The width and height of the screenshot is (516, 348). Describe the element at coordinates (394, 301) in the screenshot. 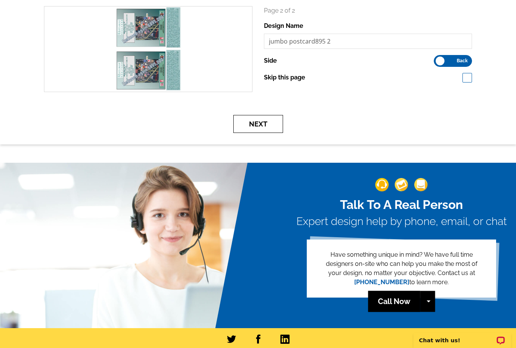

I see `a: Call Now` at that location.